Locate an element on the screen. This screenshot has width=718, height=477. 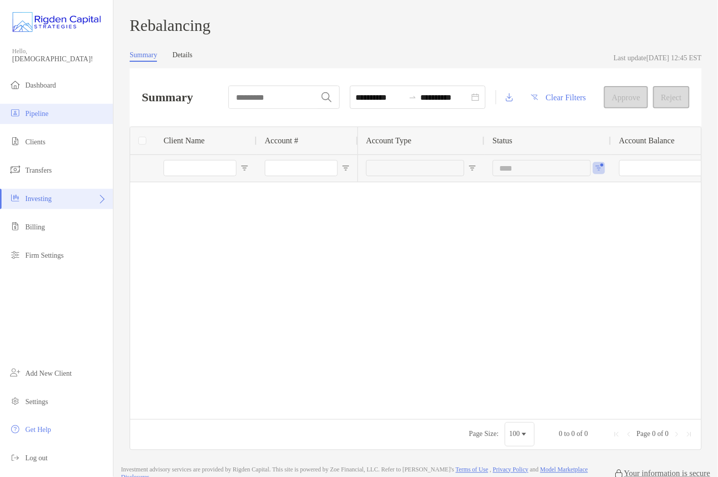
img: pipeline icon is located at coordinates (15, 113).